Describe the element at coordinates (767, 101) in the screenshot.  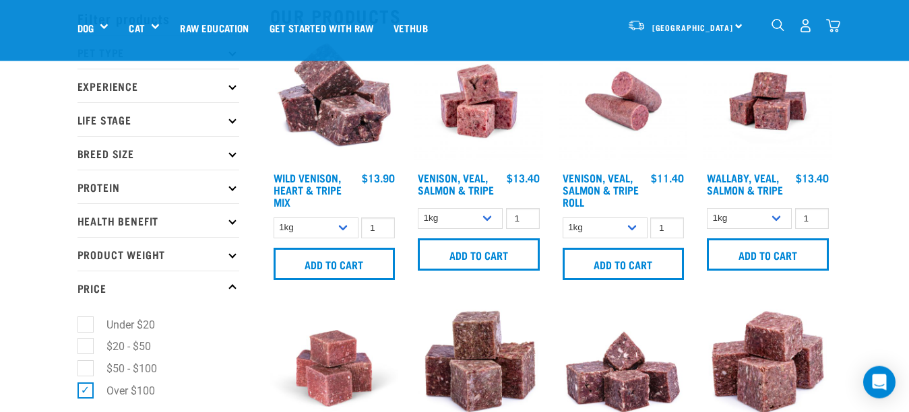
I see `img: Wallaby Veal Salmon Tripe 1642` at that location.